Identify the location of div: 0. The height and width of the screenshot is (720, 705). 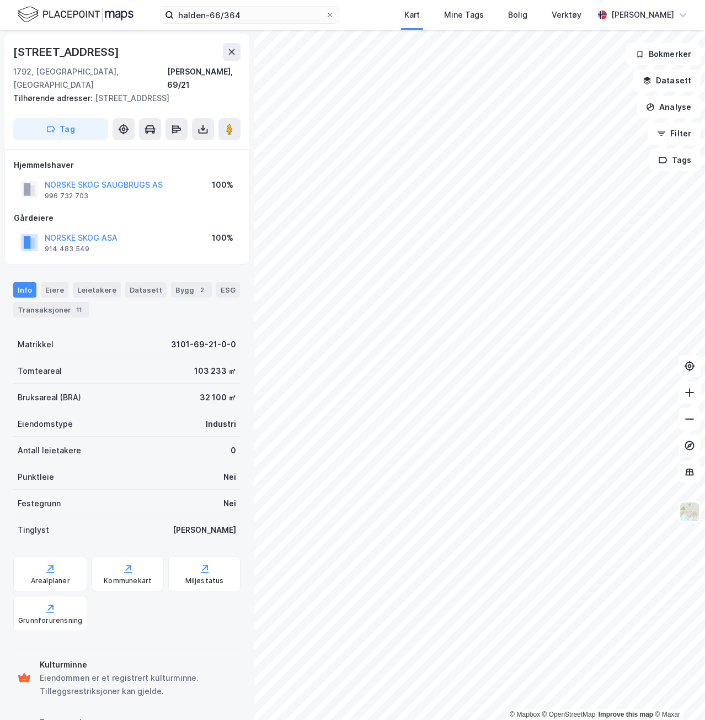
(233, 450).